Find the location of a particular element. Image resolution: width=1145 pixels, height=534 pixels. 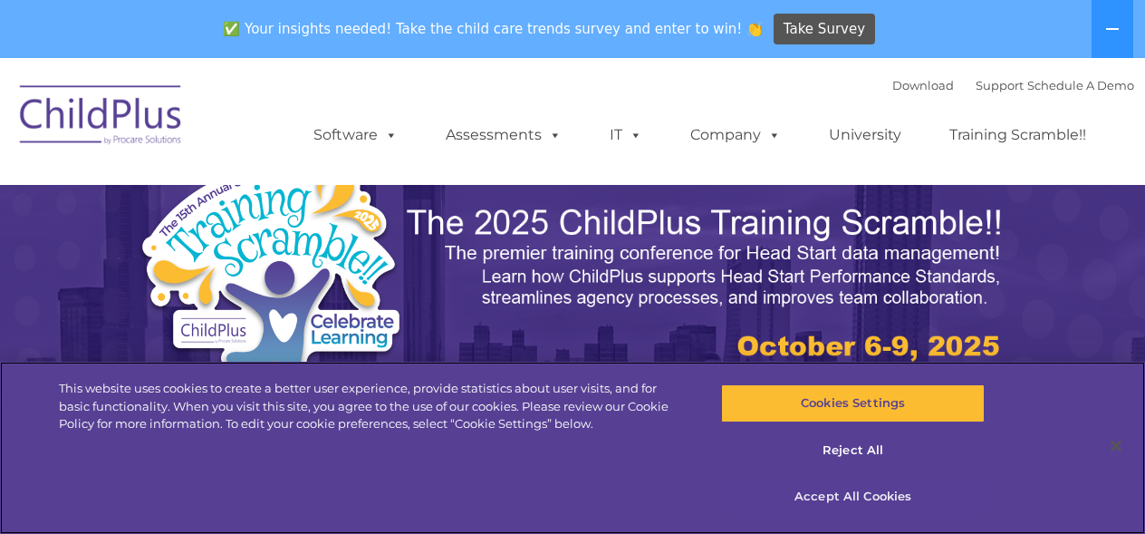

a: Software is located at coordinates (355, 135).